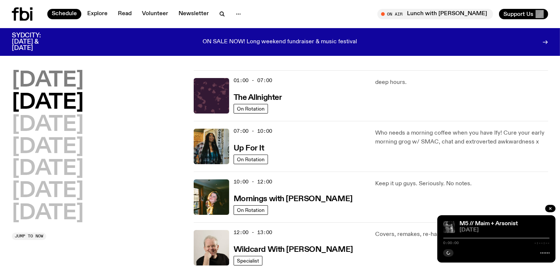 This screenshot has width=560, height=267. I want to click on a: Freya smiles coyly as she poses for the image., so click(211, 197).